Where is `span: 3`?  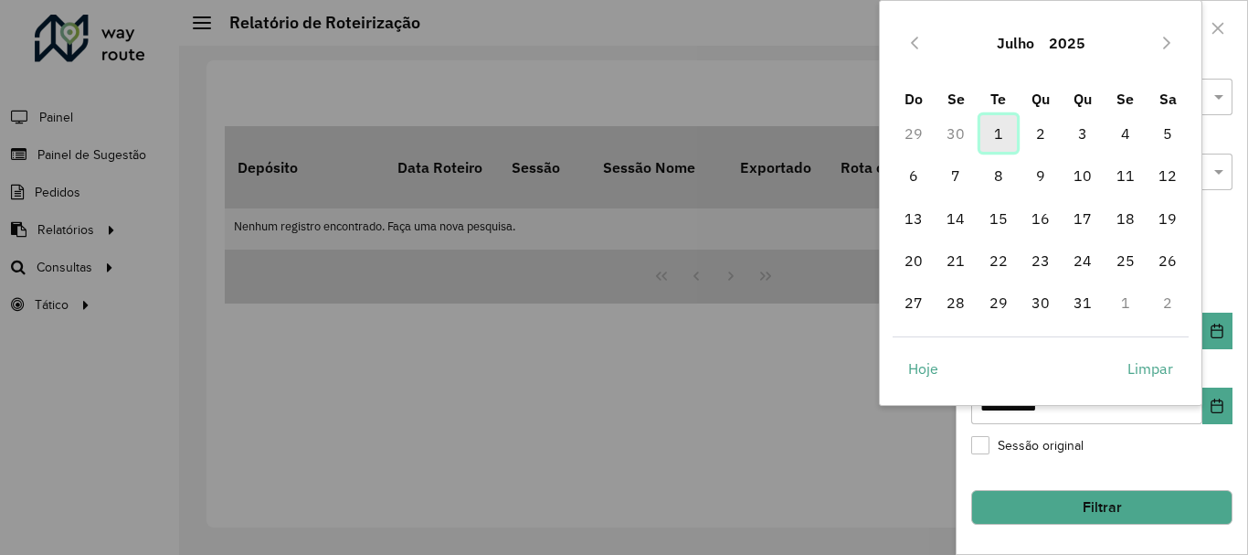 span: 3 is located at coordinates (1083, 133).